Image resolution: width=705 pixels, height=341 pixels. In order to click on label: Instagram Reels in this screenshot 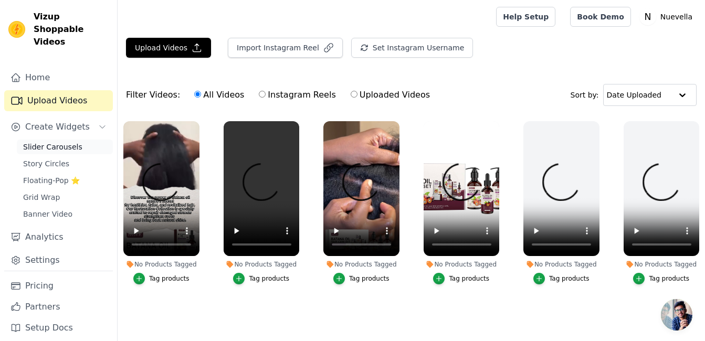, I will do `click(297, 95)`.